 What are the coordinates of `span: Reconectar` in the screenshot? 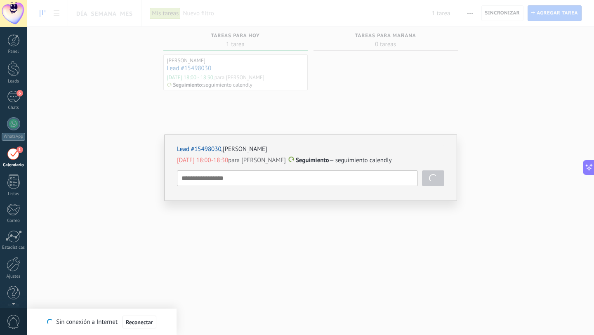 It's located at (139, 322).